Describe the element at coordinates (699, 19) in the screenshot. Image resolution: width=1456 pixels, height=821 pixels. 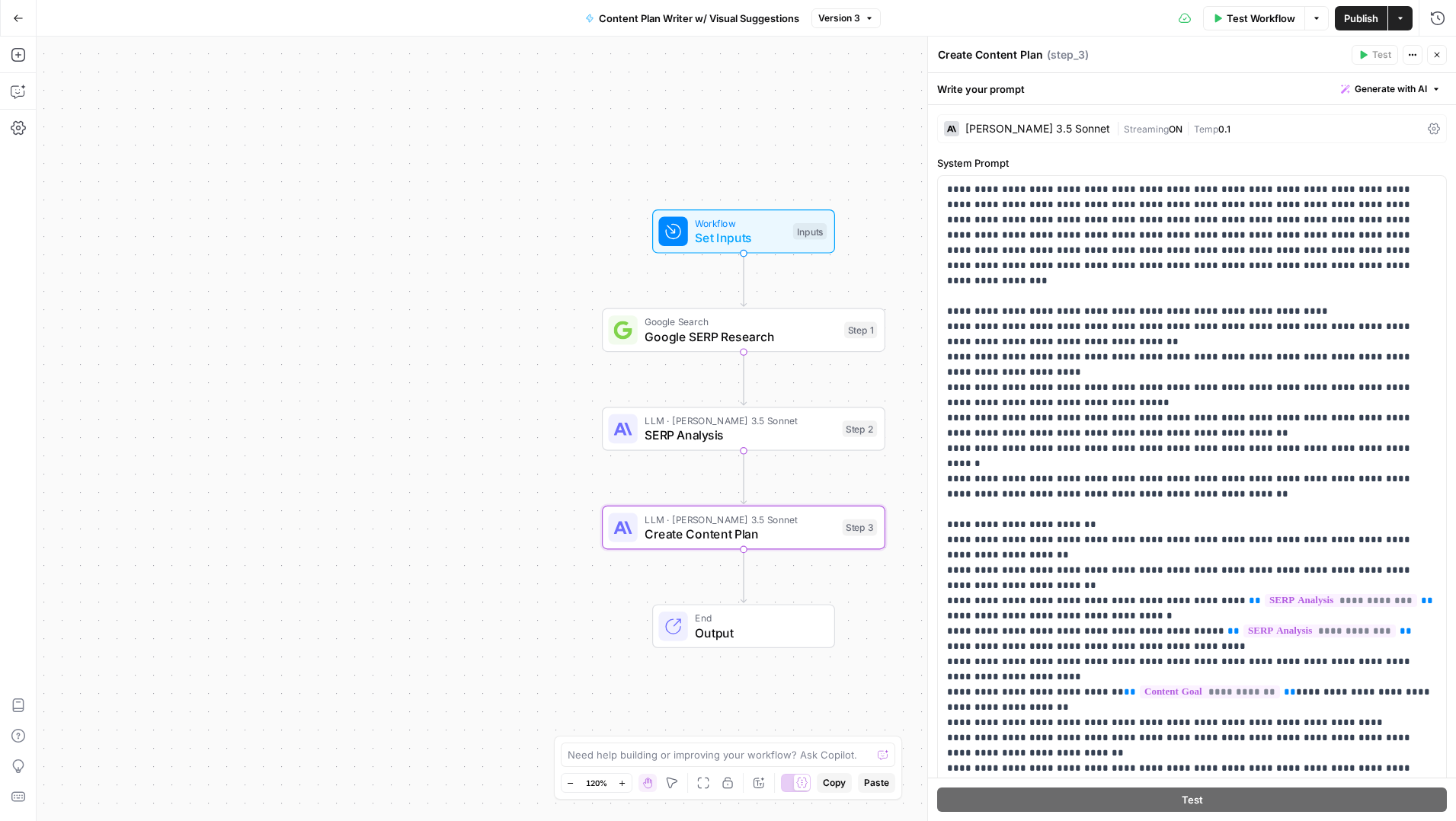
I see `span: Content Plan Writer w/ Visual Suggestions` at that location.